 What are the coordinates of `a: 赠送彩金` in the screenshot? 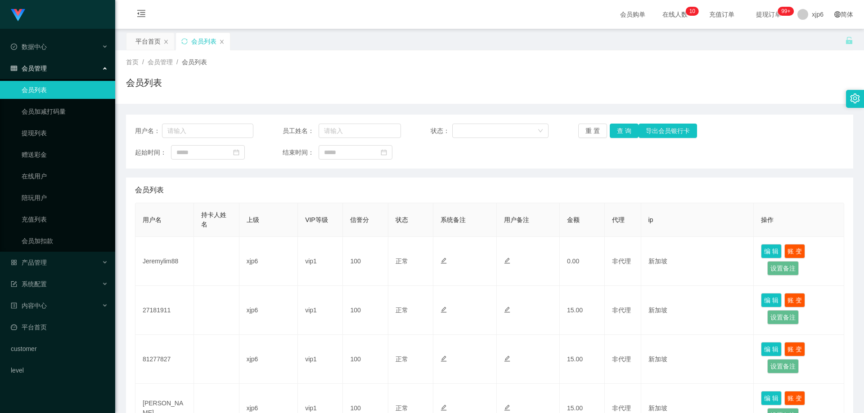 It's located at (65, 155).